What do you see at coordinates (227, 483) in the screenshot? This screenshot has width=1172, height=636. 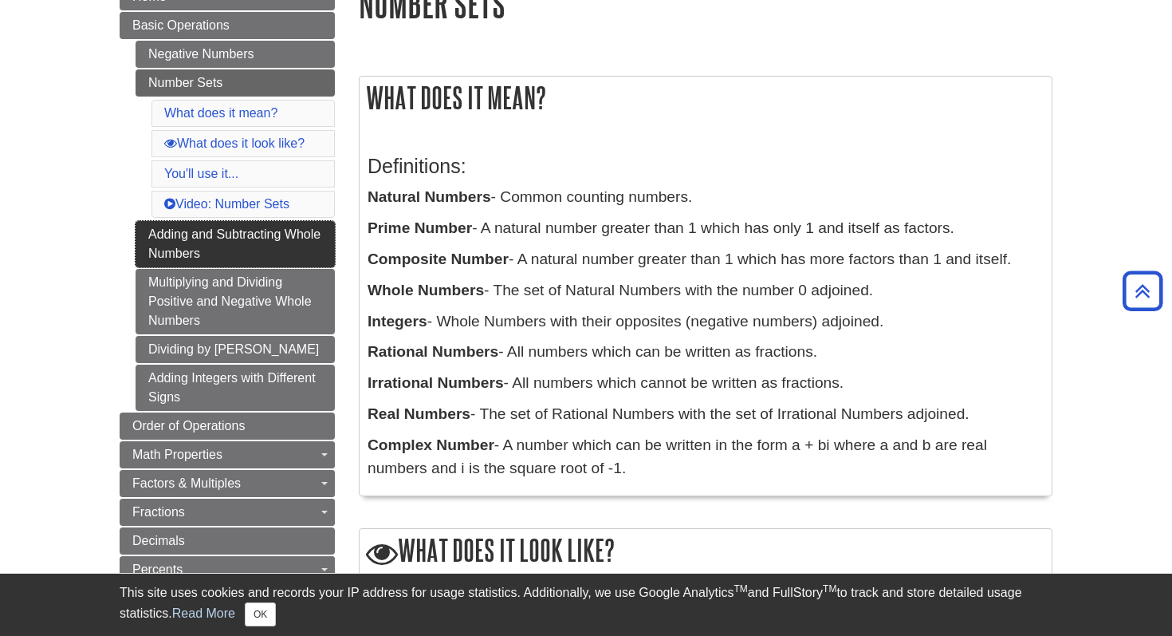 I see `a: Factors & Multiples` at bounding box center [227, 483].